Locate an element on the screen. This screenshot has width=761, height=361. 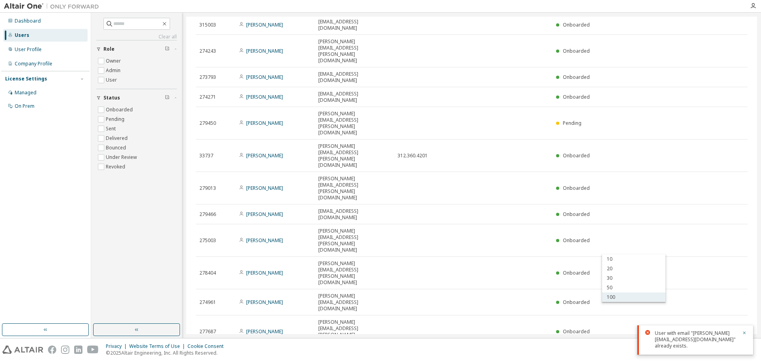
button: Status is located at coordinates (136, 98).